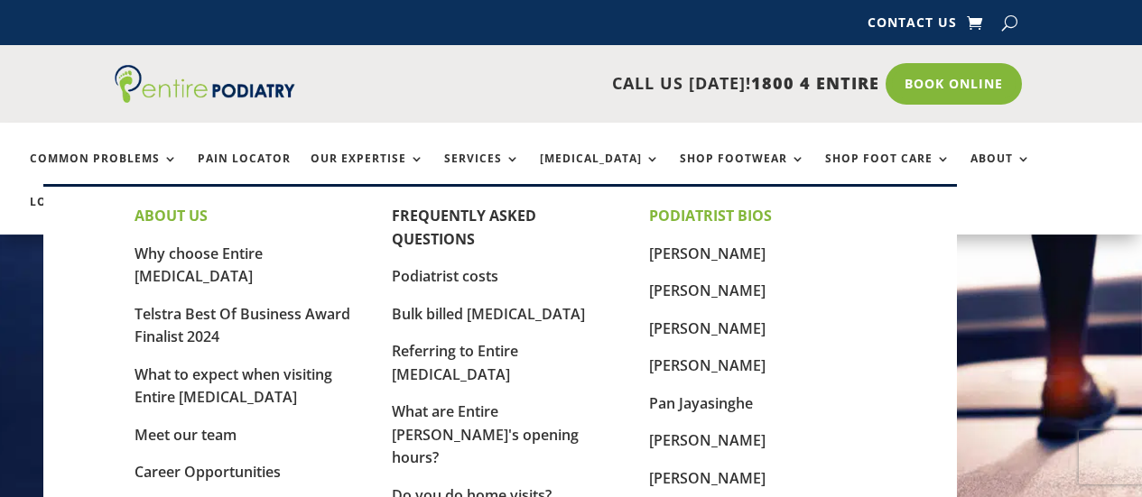 The image size is (1142, 497). What do you see at coordinates (464, 228) in the screenshot?
I see `a: FREQUENTLY ASKED QUESTIONS` at bounding box center [464, 228].